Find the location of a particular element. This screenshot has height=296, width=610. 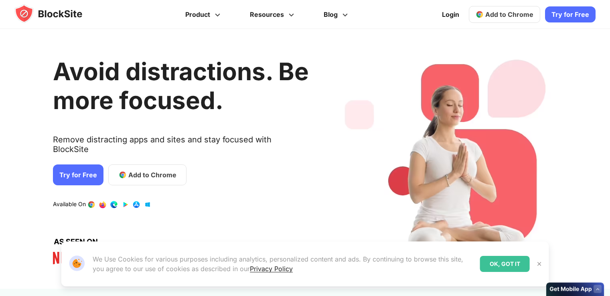

text: Available On is located at coordinates (69, 205).